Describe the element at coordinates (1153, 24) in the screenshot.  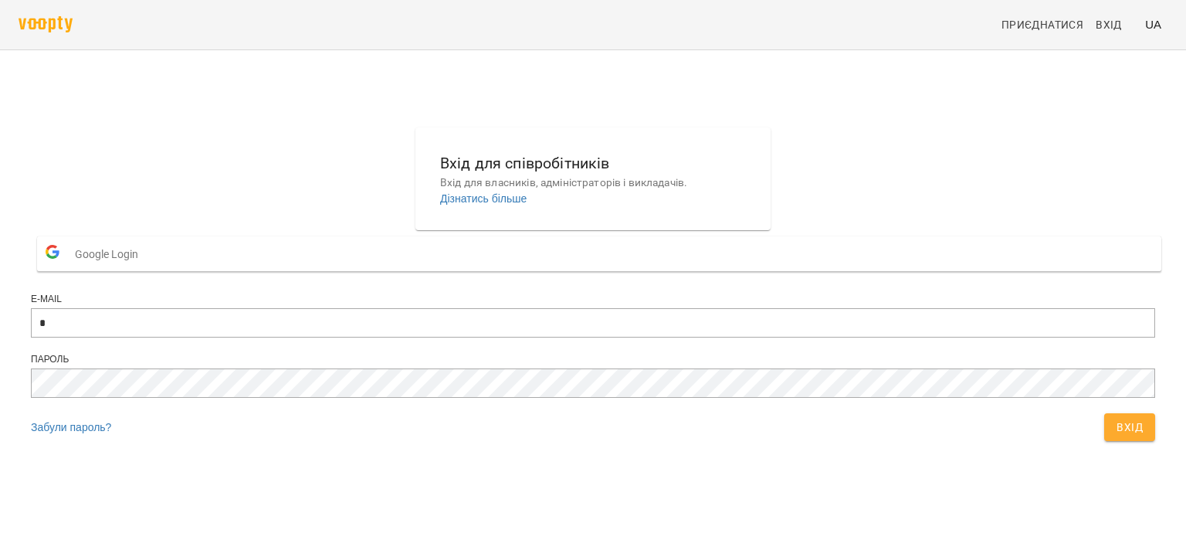
I see `span: UA` at that location.